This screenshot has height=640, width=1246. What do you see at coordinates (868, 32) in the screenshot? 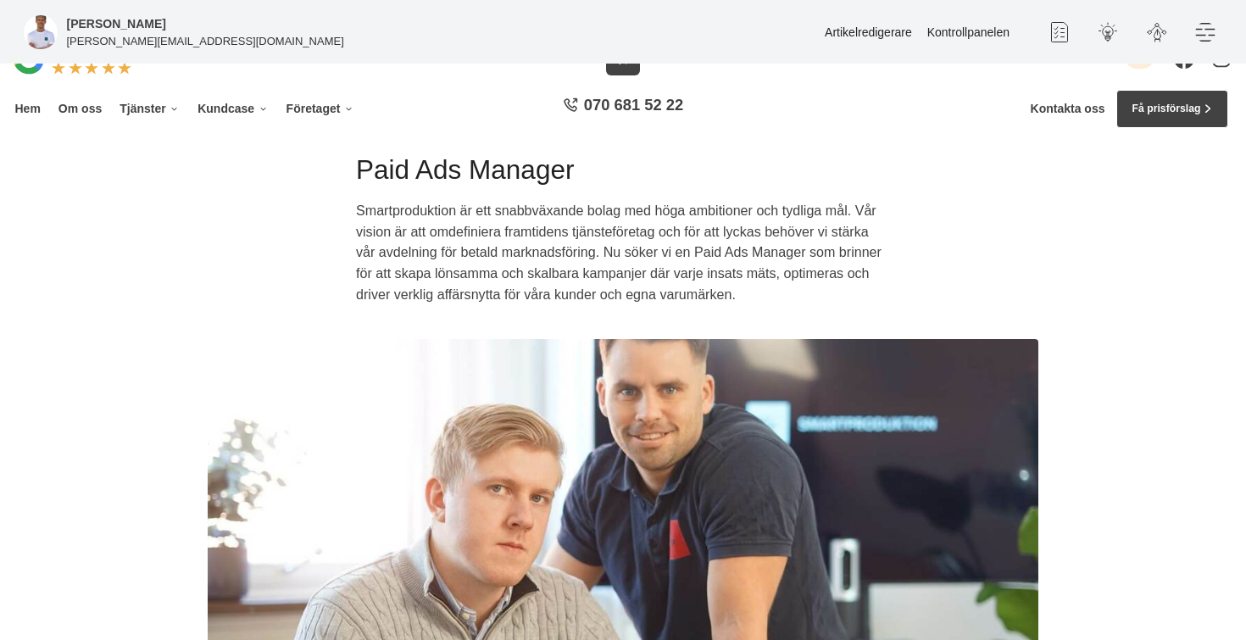
I see `a: Artikelredigerare` at bounding box center [868, 32].